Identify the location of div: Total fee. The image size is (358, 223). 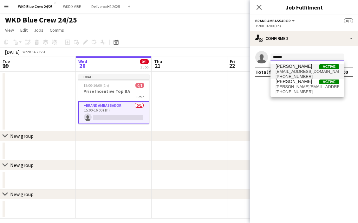
(266, 72).